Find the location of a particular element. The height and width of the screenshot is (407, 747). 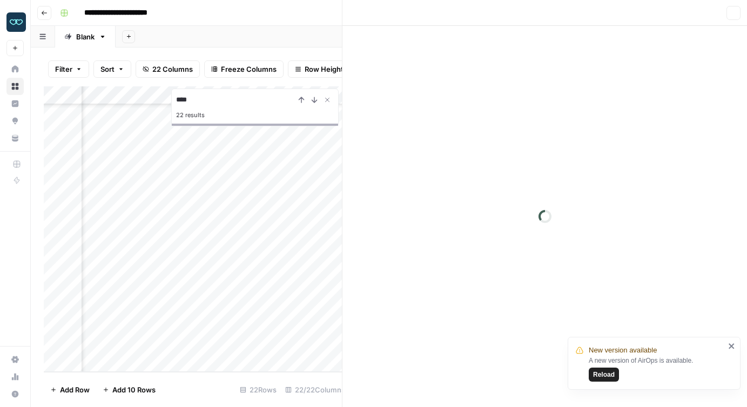

div: Blank is located at coordinates (85, 37).